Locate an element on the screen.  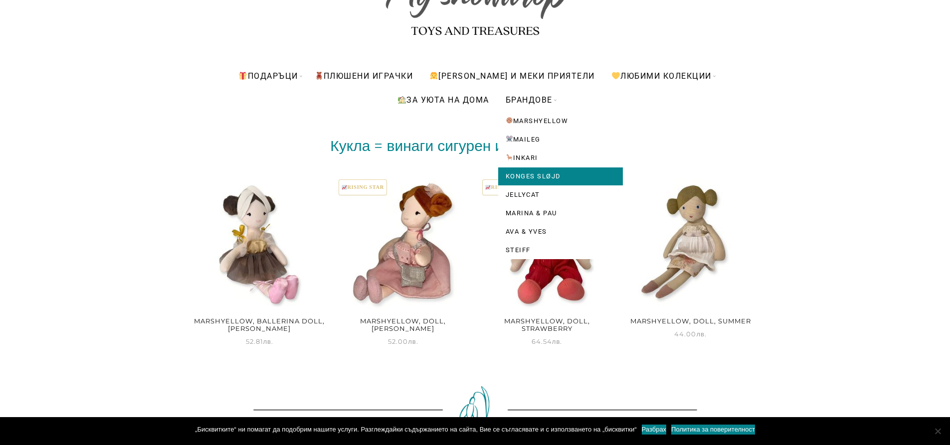
a: Marshyellow is located at coordinates (560, 121).